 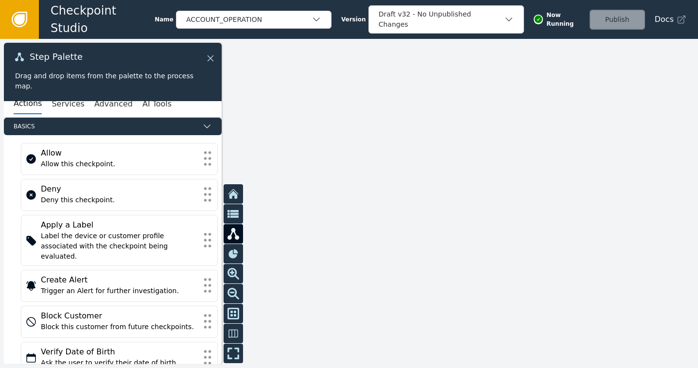 What do you see at coordinates (119, 316) in the screenshot?
I see `div: Block Customer` at bounding box center [119, 316].